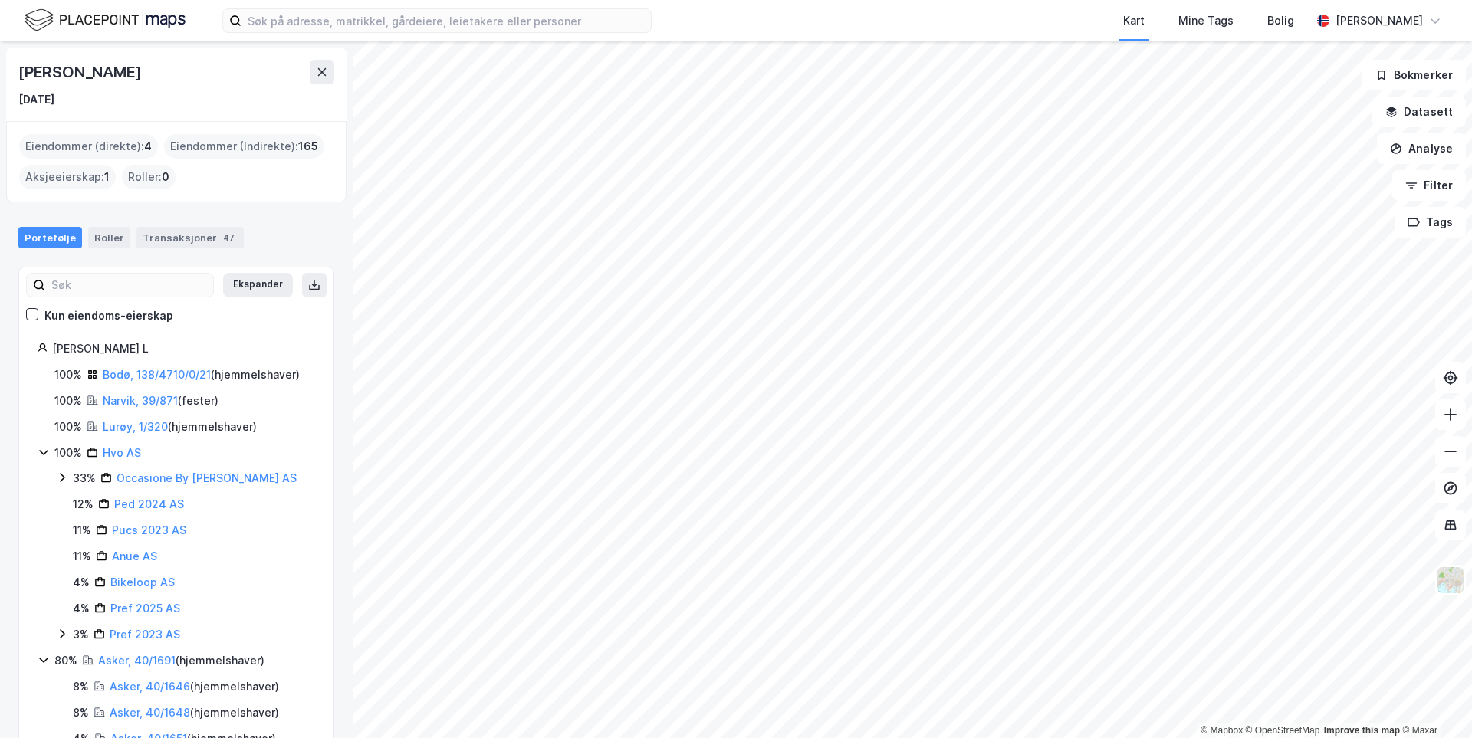 The height and width of the screenshot is (738, 1472). What do you see at coordinates (1429, 186) in the screenshot?
I see `button: Filter` at bounding box center [1429, 186].